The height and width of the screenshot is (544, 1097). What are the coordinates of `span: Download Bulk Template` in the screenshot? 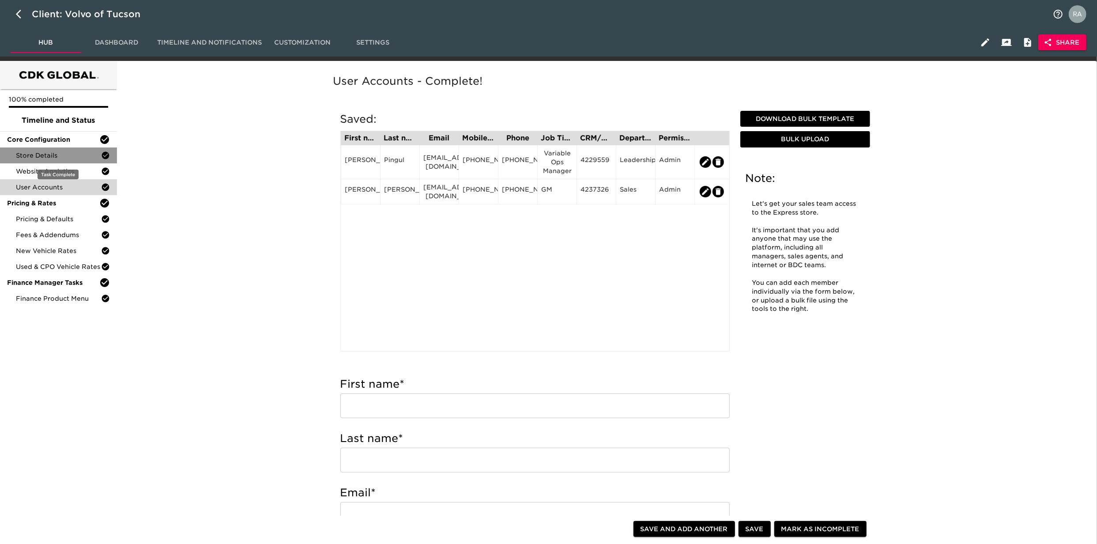 It's located at (806, 119).